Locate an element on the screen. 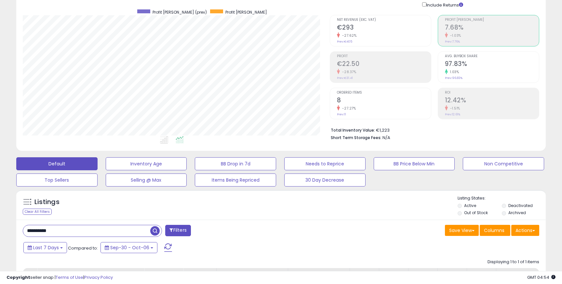 This screenshot has height=284, width=562. small: -28.37% is located at coordinates (348, 72).